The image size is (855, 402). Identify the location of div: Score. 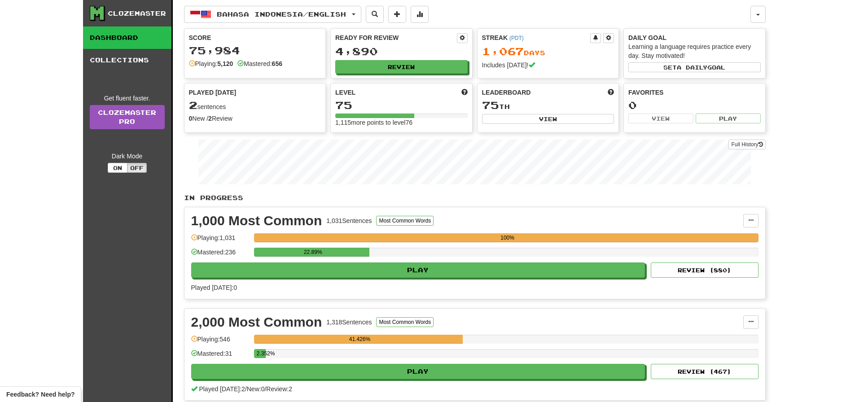
(255, 38).